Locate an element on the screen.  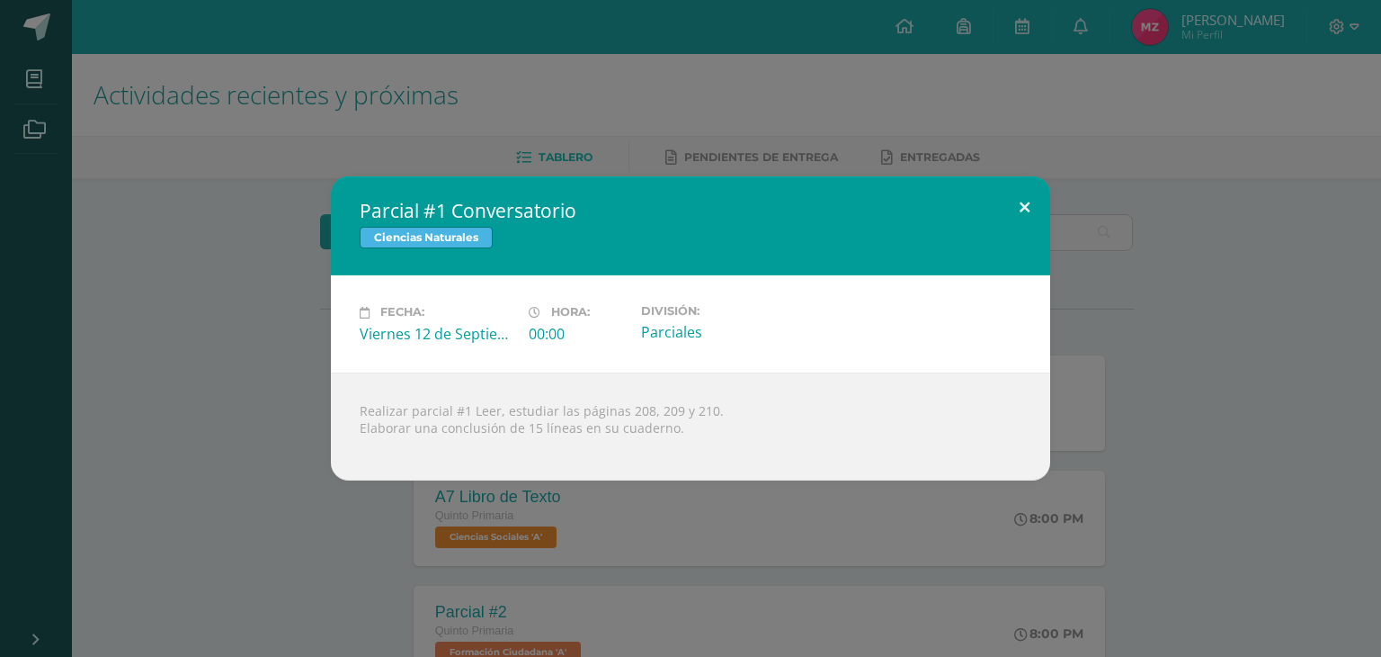
div: Realizar parcial #1 Leer, estudiar las páginas 208, 209 y 210. Elaborar una conclusión de 15 líne... is located at coordinates (691, 426).